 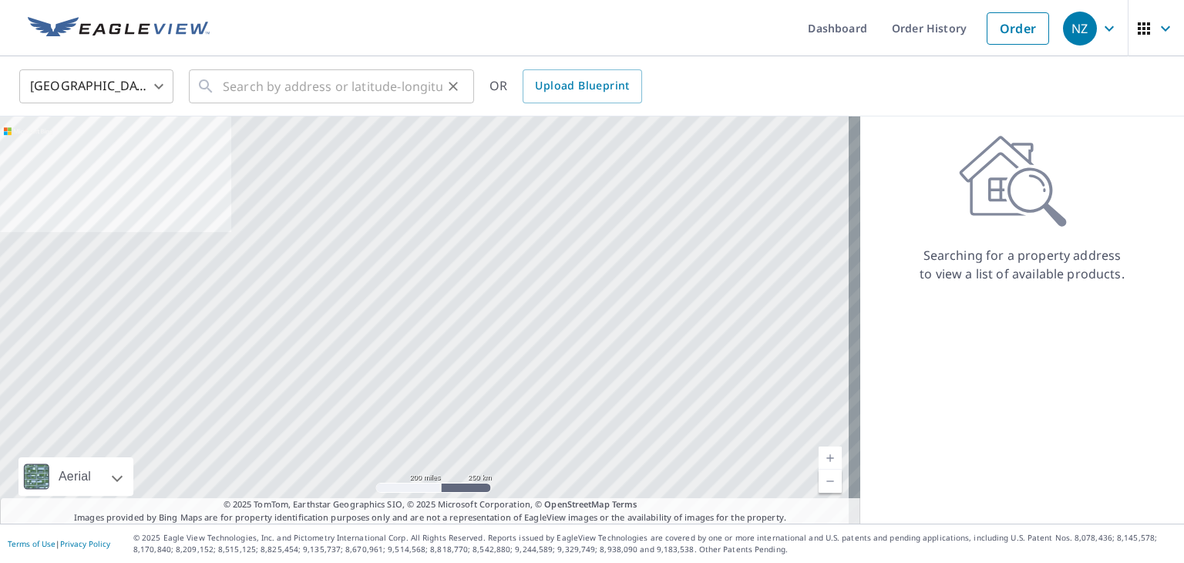 What do you see at coordinates (830, 481) in the screenshot?
I see `a: Current Level 5, Zoom Out` at bounding box center [830, 481].